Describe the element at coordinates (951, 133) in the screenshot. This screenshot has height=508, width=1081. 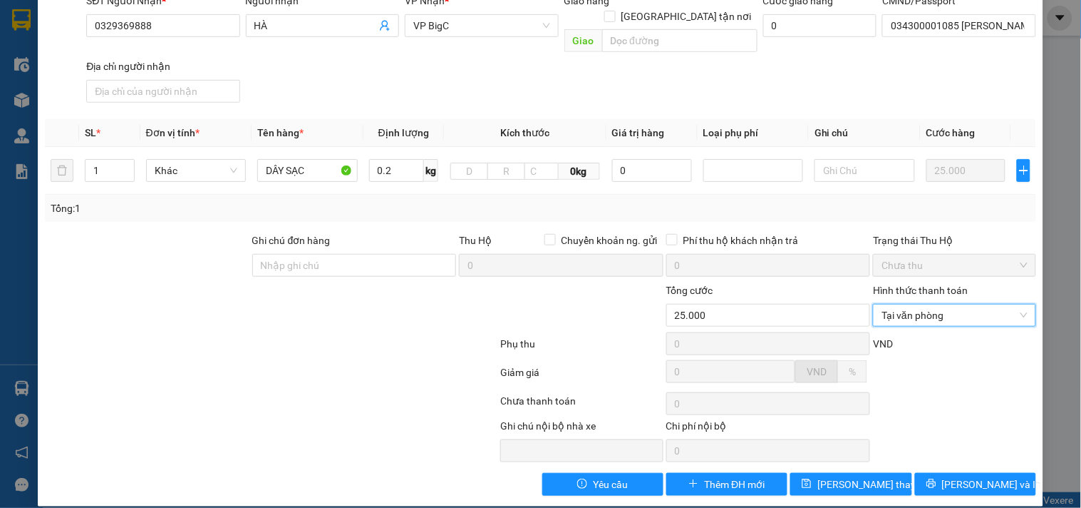
I see `span: Cước hàng` at that location.